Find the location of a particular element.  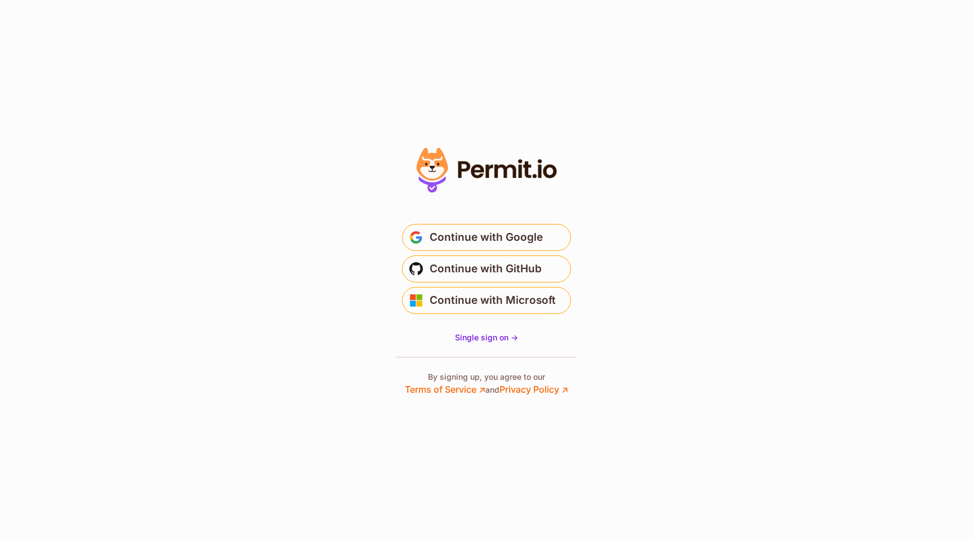

p: By signing up, you agree to our and is located at coordinates (487, 384).